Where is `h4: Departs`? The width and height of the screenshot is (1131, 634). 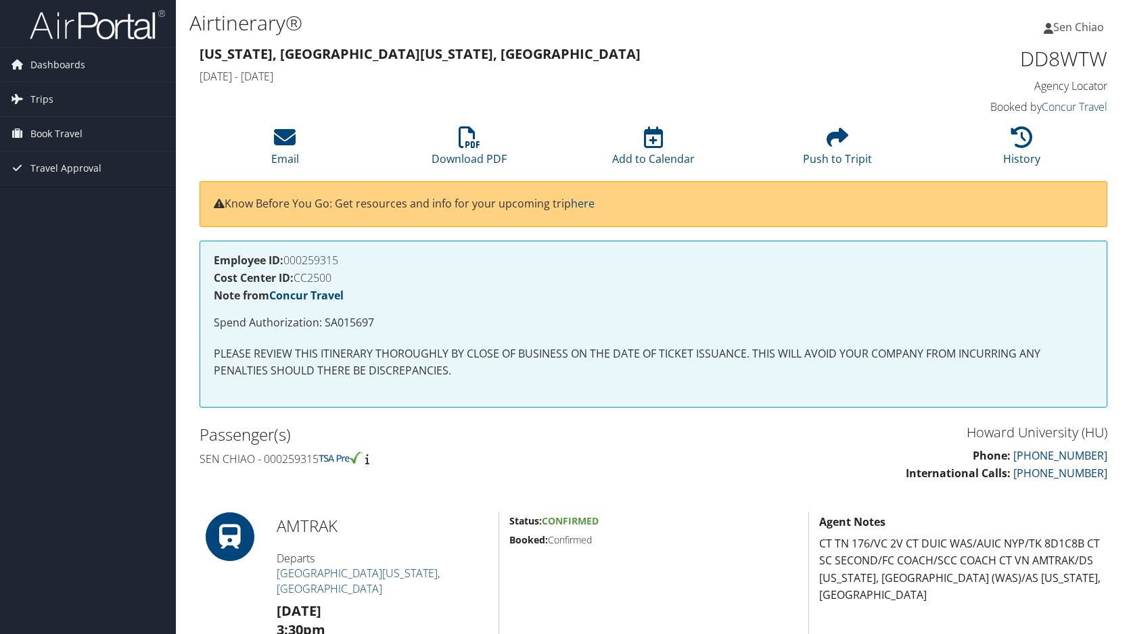 h4: Departs is located at coordinates (382, 573).